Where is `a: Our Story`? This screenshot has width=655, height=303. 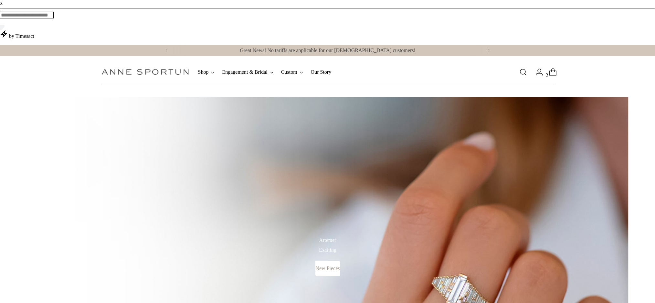 a: Our Story is located at coordinates (321, 72).